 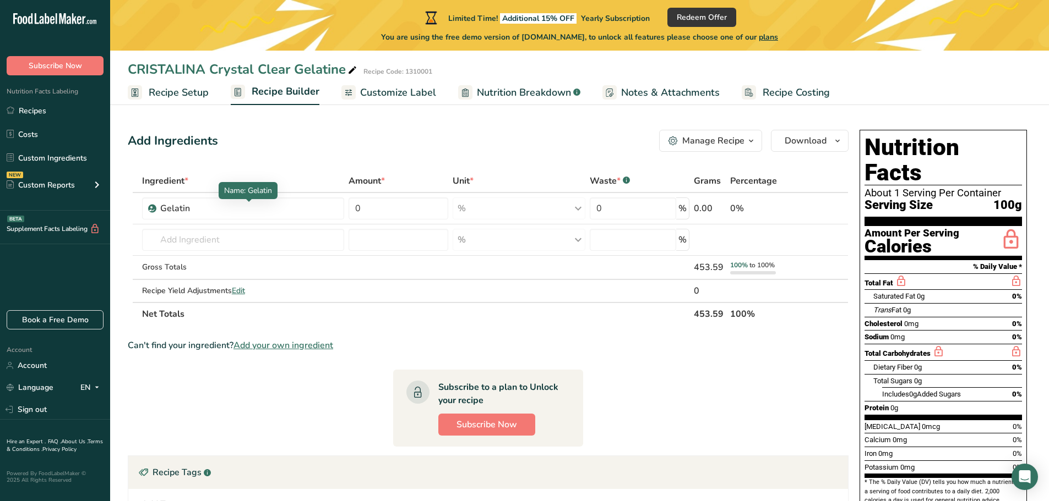 What do you see at coordinates (701, 17) in the screenshot?
I see `button: Redeem Offer` at bounding box center [701, 17].